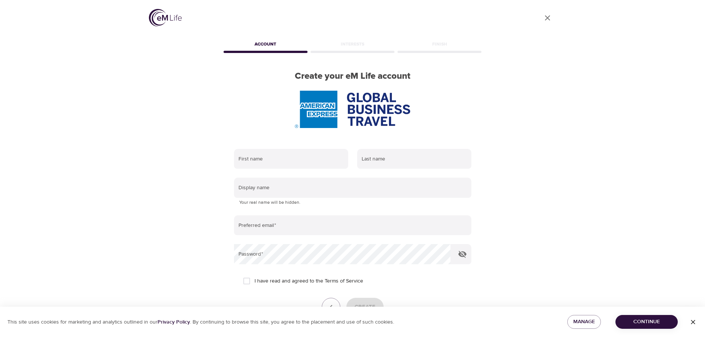 The image size is (705, 337). What do you see at coordinates (646, 322) in the screenshot?
I see `button: Continue` at bounding box center [646, 322].